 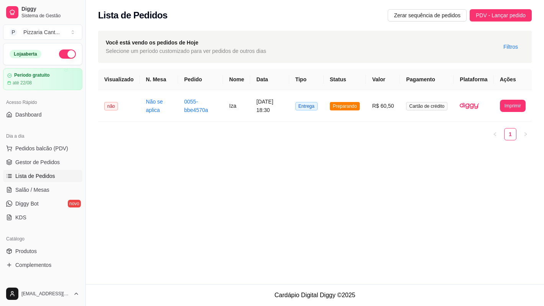 I want to click on span: Sistema de Gestão, so click(x=50, y=16).